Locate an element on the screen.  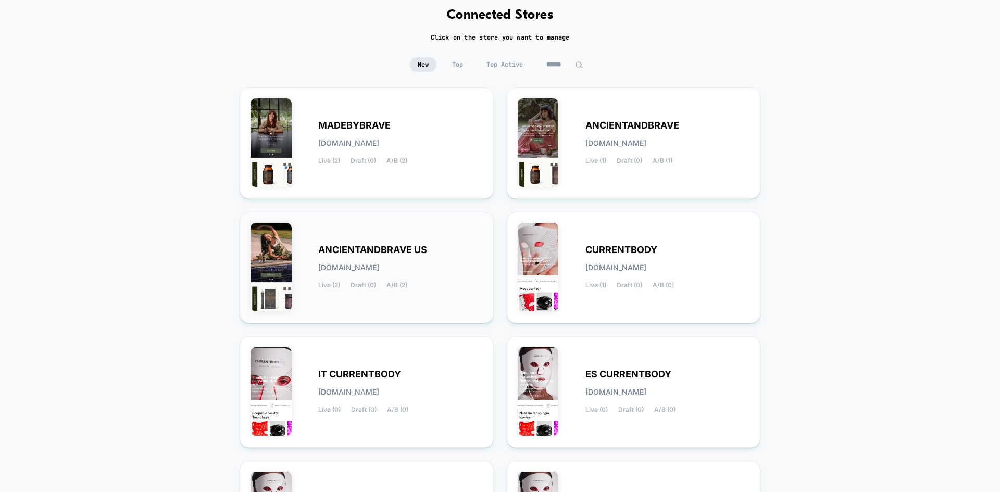
span: A/B (1) is located at coordinates (663, 161).